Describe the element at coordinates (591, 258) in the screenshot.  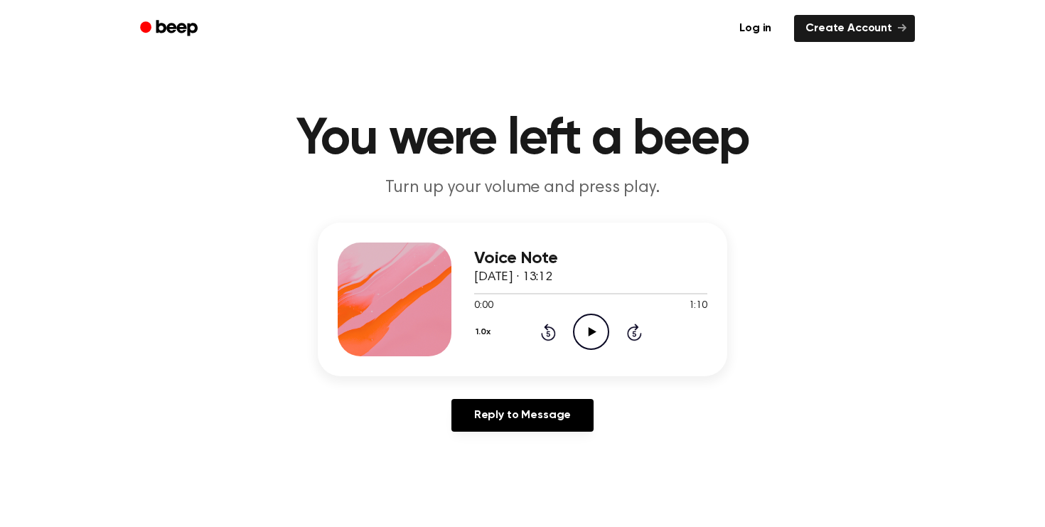
I see `h3: Voice Note` at that location.